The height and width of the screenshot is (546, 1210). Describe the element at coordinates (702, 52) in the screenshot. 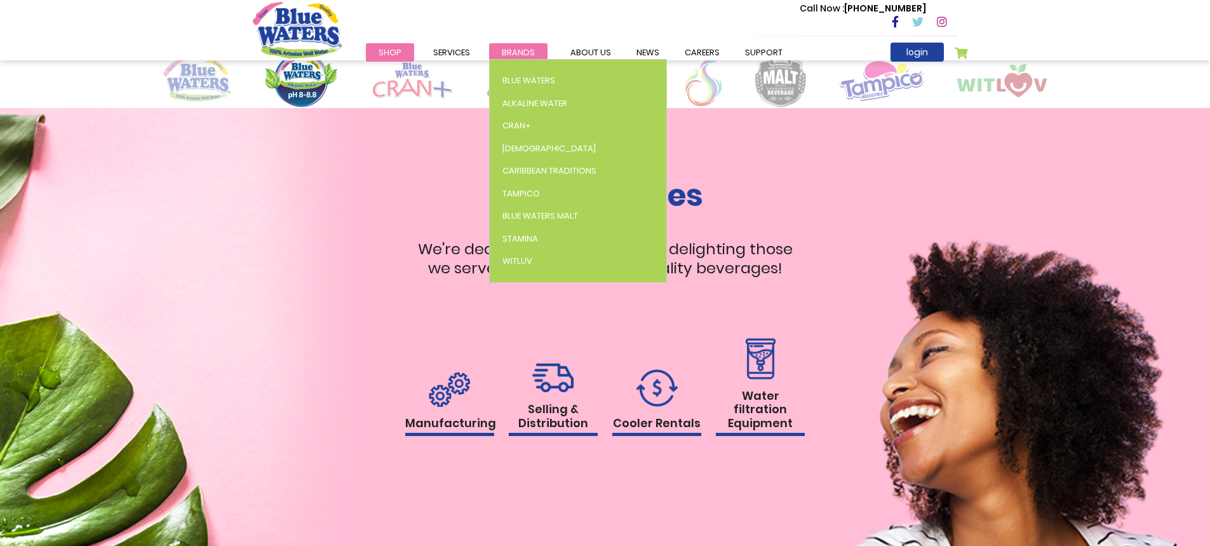

I see `a: careers` at that location.